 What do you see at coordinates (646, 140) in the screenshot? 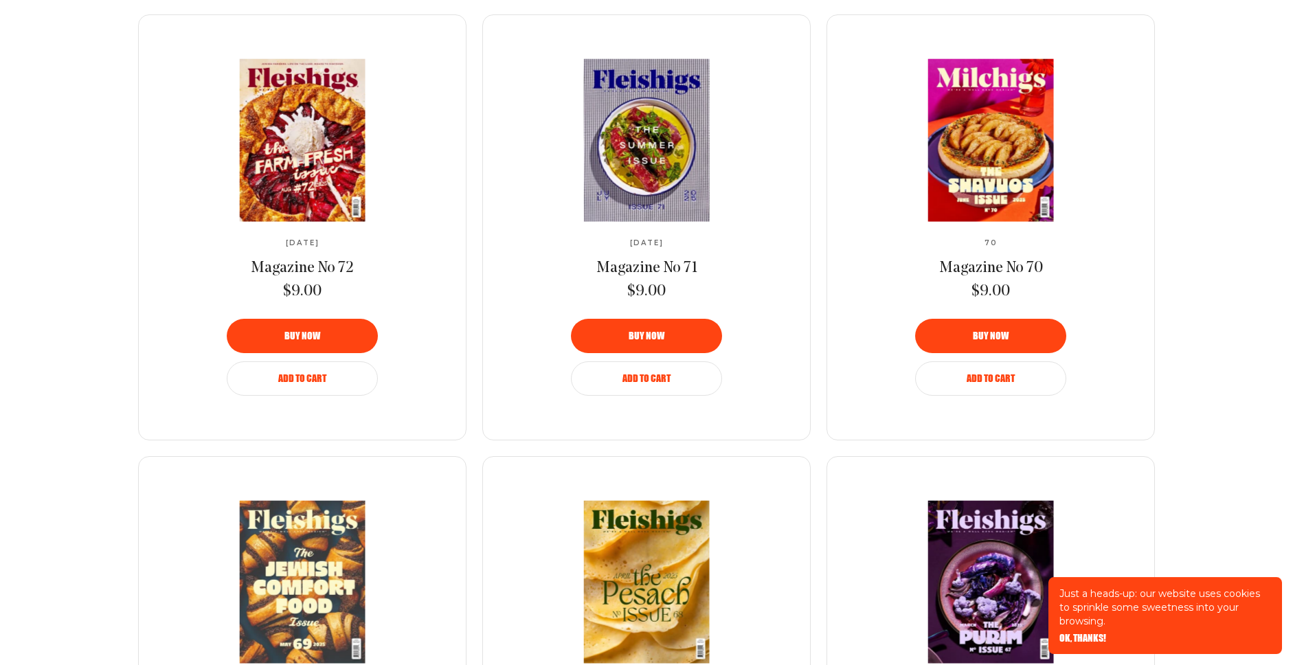
I see `a: Magazine No 71Magazine No 71` at bounding box center [646, 140].